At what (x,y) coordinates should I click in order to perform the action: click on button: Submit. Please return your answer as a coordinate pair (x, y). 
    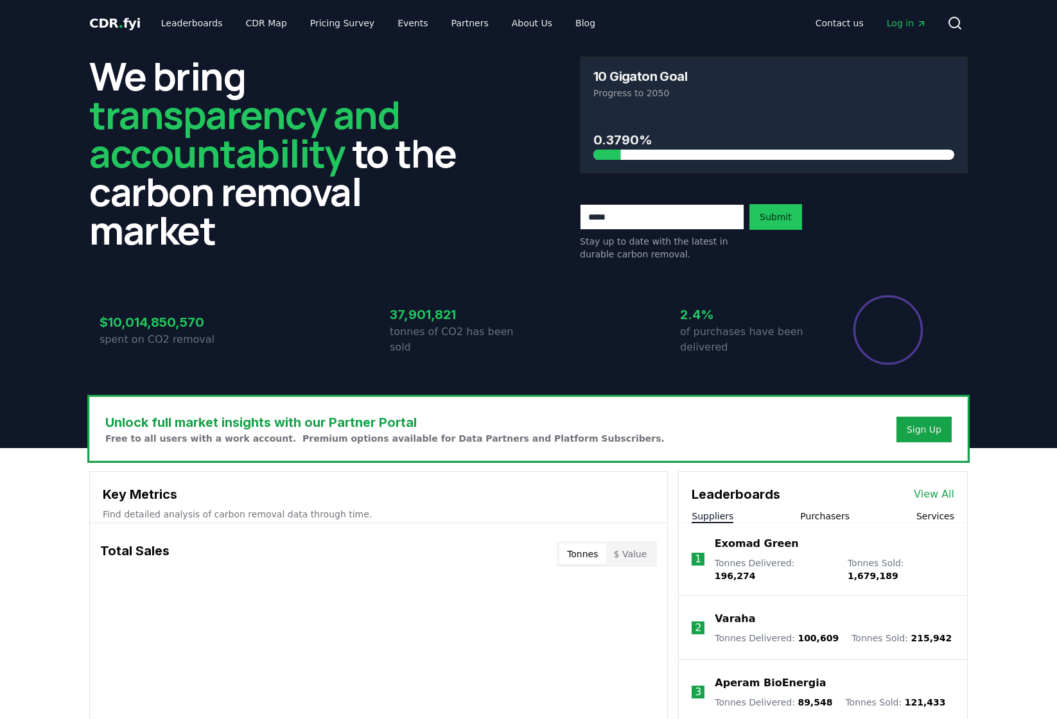
    Looking at the image, I should click on (776, 217).